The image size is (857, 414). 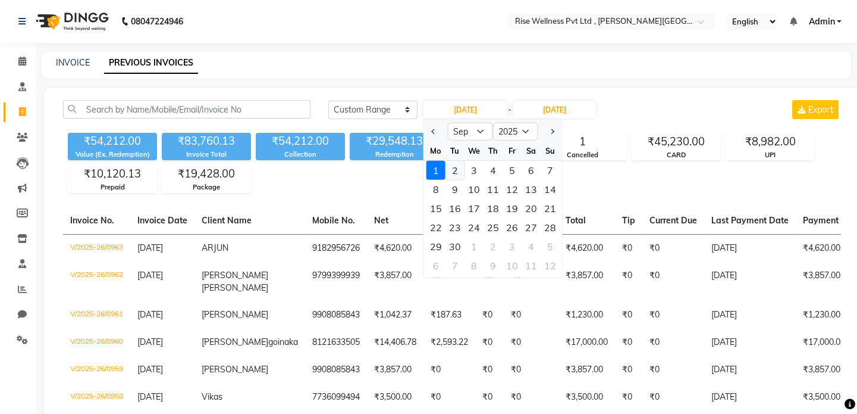 What do you see at coordinates (474, 170) in the screenshot?
I see `div: Wednesday, September 3, 2025` at bounding box center [474, 170].